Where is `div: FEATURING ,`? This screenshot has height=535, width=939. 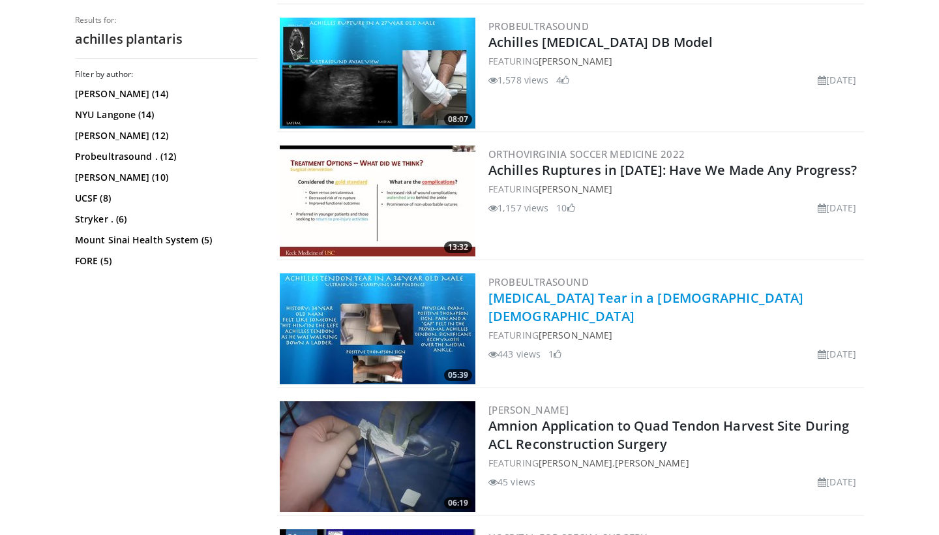
div: FEATURING , is located at coordinates (675, 462).